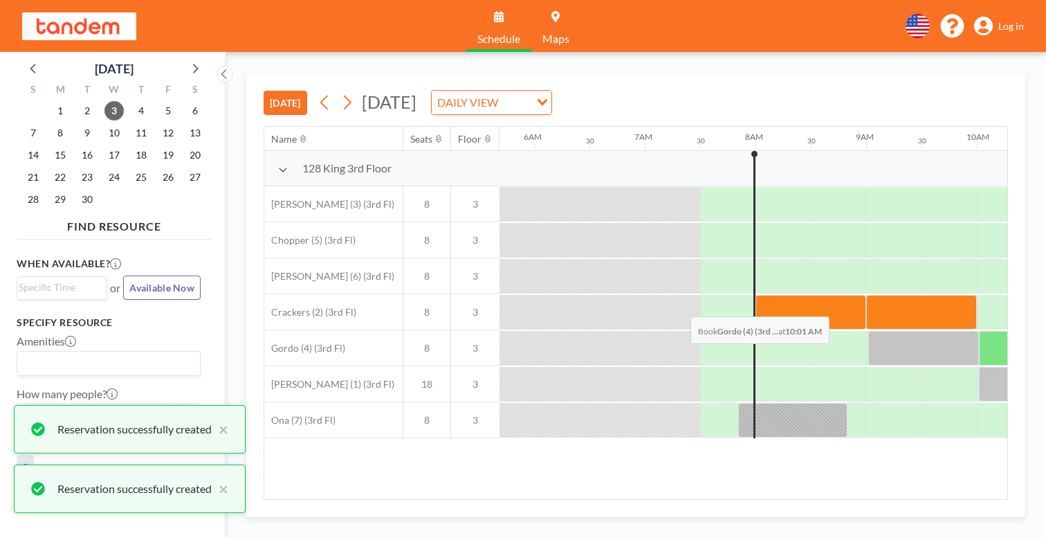 This screenshot has width=1046, height=538. I want to click on span: Tuesday, September 23, 2025, so click(87, 177).